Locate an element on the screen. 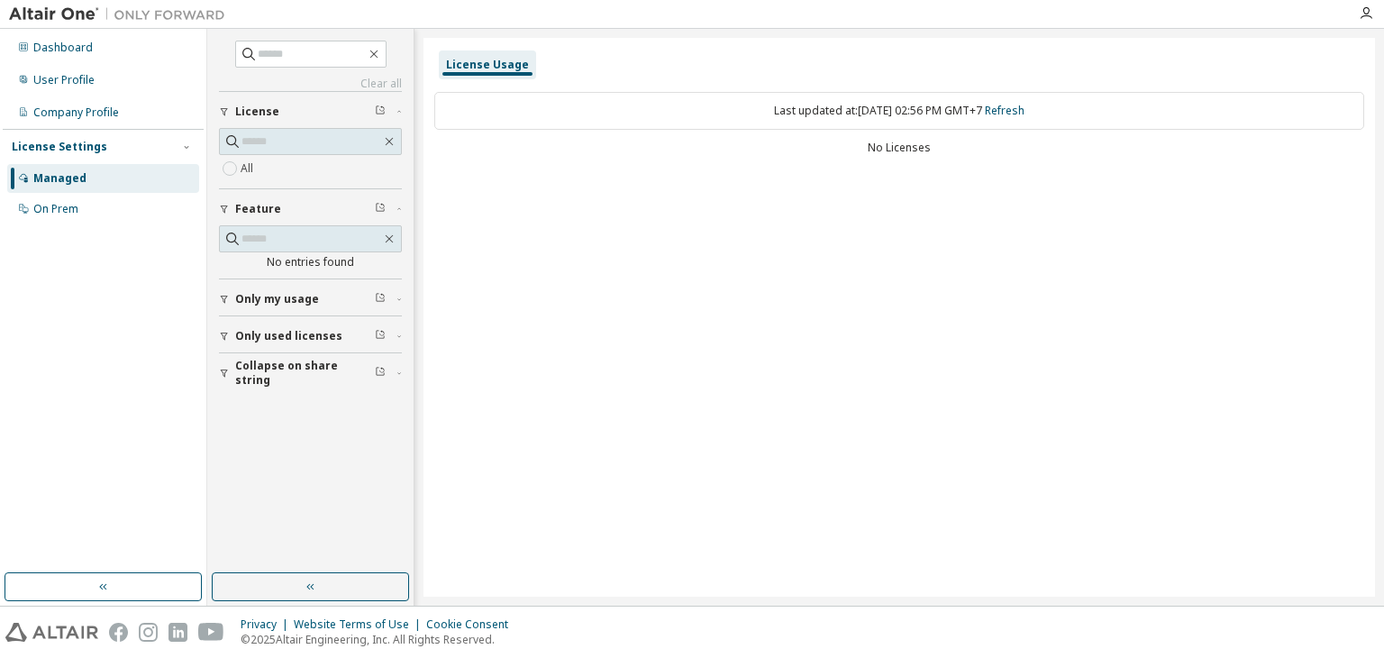 The width and height of the screenshot is (1384, 658). span: Only used licenses is located at coordinates (288, 336).